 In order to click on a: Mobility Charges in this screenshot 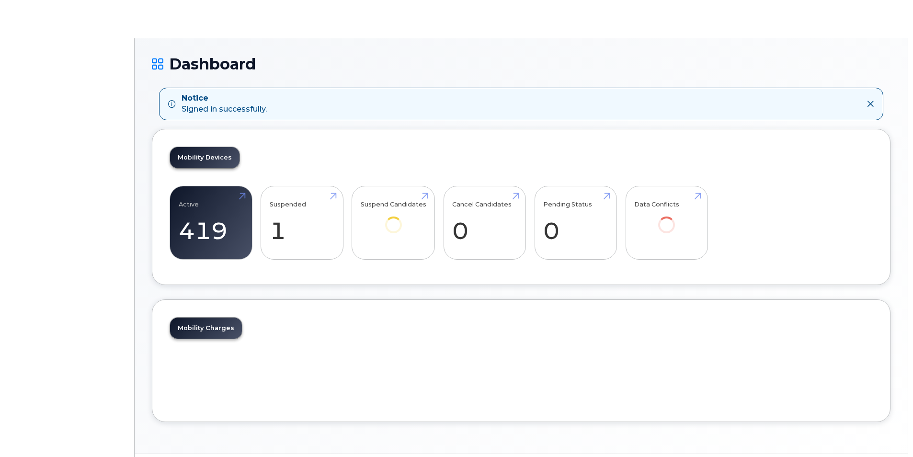, I will do `click(206, 328)`.